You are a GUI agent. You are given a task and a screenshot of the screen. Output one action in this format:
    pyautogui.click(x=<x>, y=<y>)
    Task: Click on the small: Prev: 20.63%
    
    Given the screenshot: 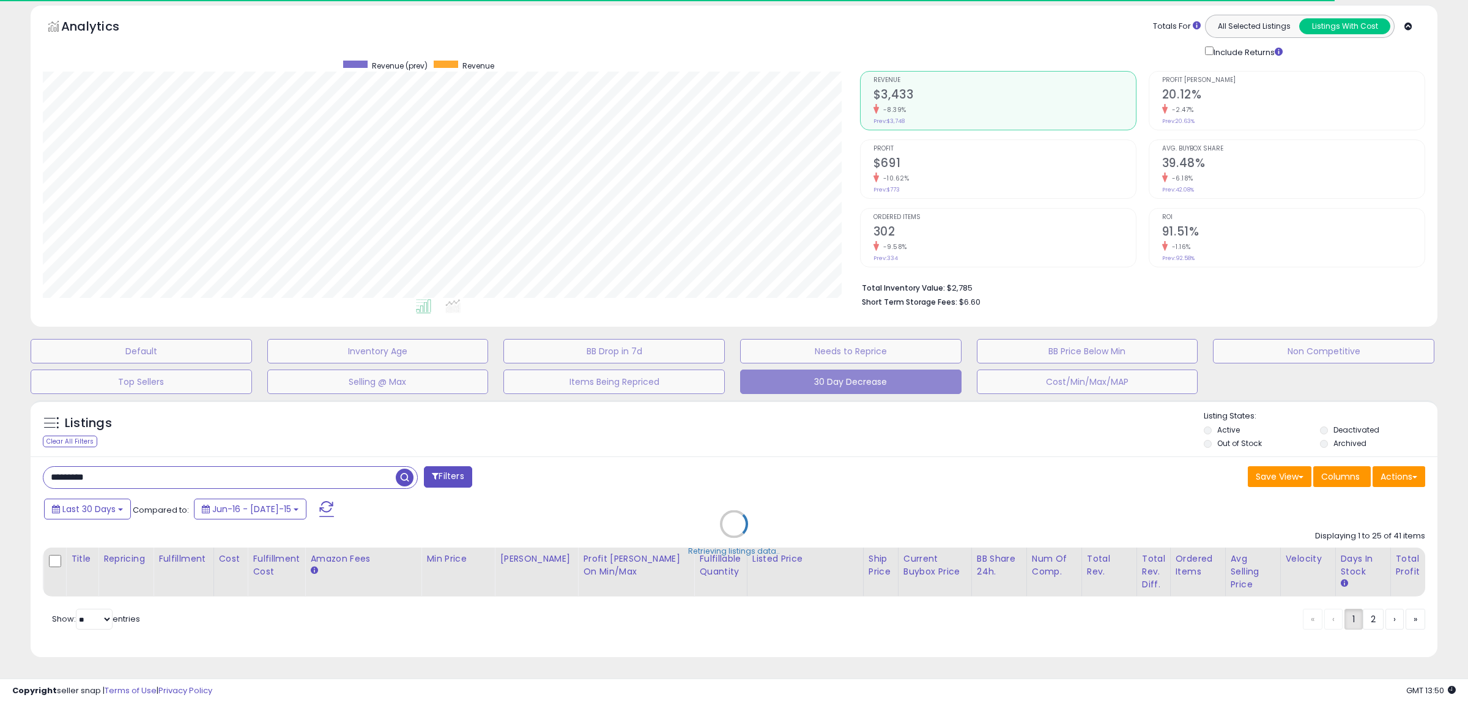 What is the action you would take?
    pyautogui.click(x=1178, y=121)
    